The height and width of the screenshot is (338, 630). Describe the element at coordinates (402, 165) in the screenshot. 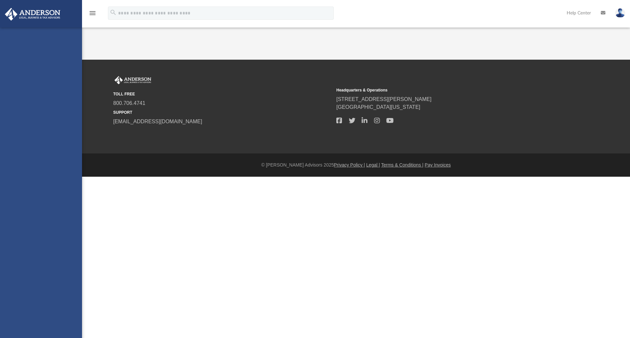

I see `a: Terms & Conditions |` at that location.